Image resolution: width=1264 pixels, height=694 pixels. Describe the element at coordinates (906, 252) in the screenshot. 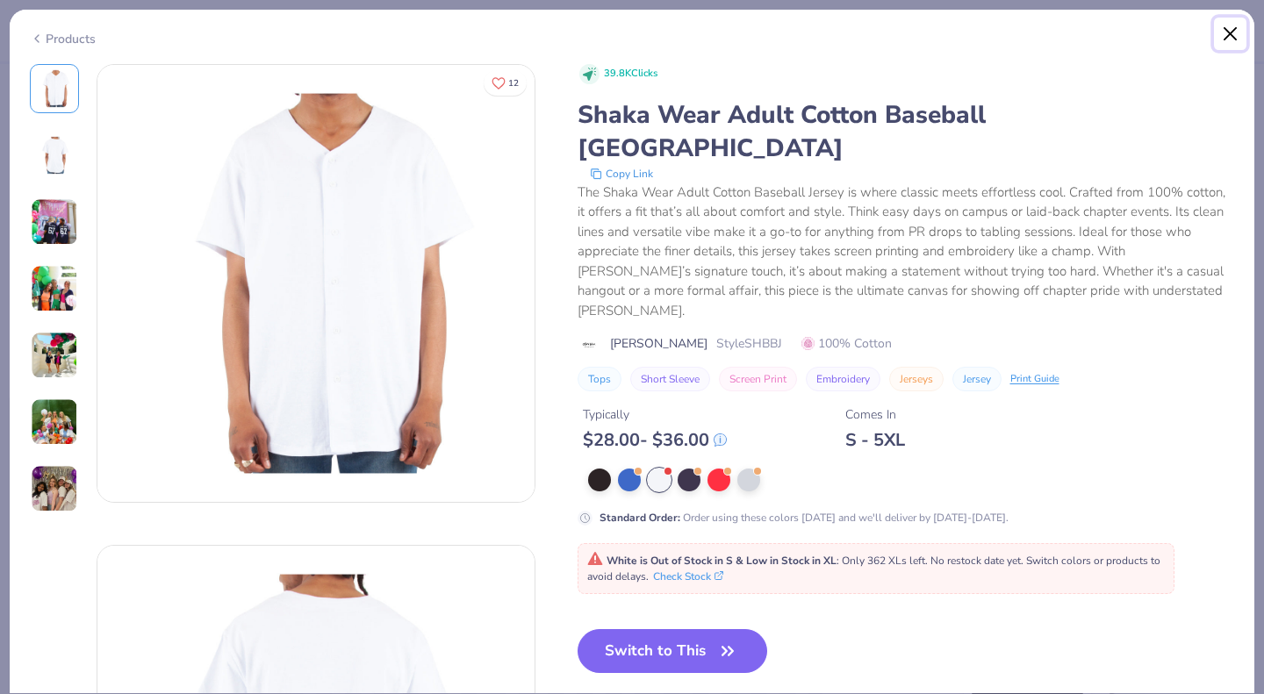

I see `div: The Shaka Wear Adult Cotton Baseball Jersey is where classic meets effortless cool. Crafted from ...` at that location.